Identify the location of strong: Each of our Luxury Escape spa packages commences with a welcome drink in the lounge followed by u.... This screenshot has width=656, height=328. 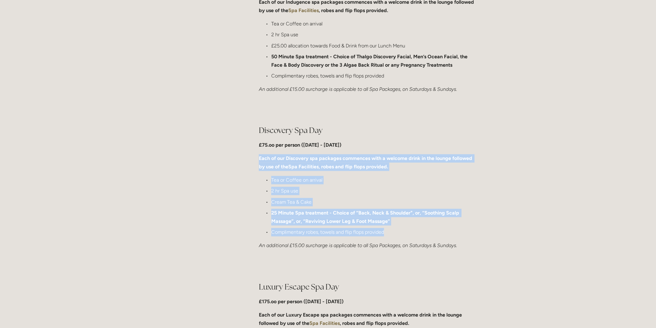
(361, 319).